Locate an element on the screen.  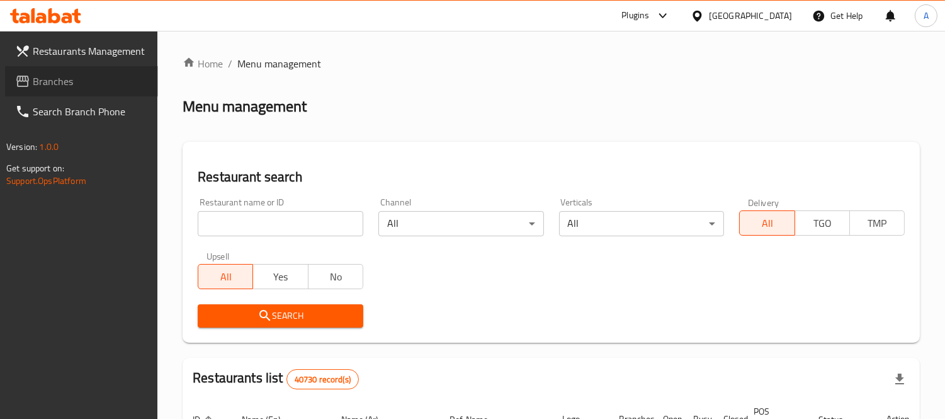
a: Restaurants Management is located at coordinates (81, 51).